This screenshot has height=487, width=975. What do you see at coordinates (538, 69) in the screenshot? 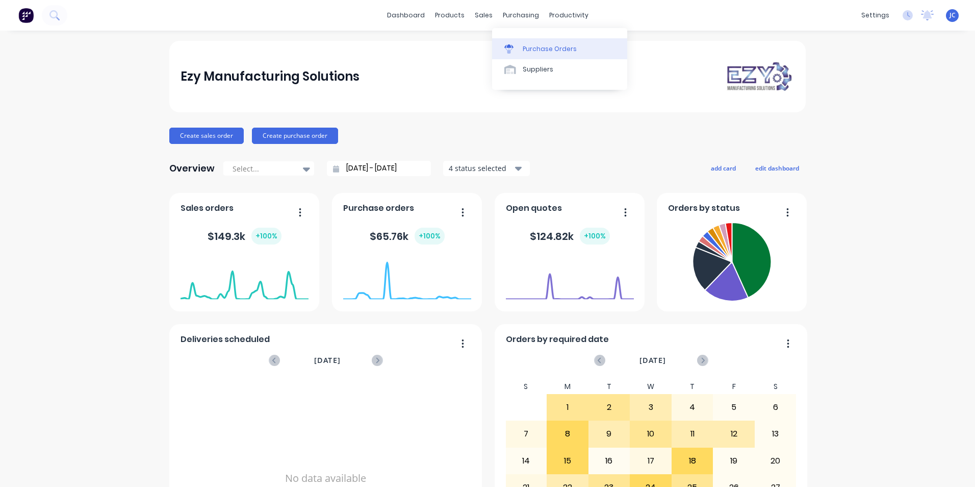
I see `div: Suppliers` at bounding box center [538, 69].